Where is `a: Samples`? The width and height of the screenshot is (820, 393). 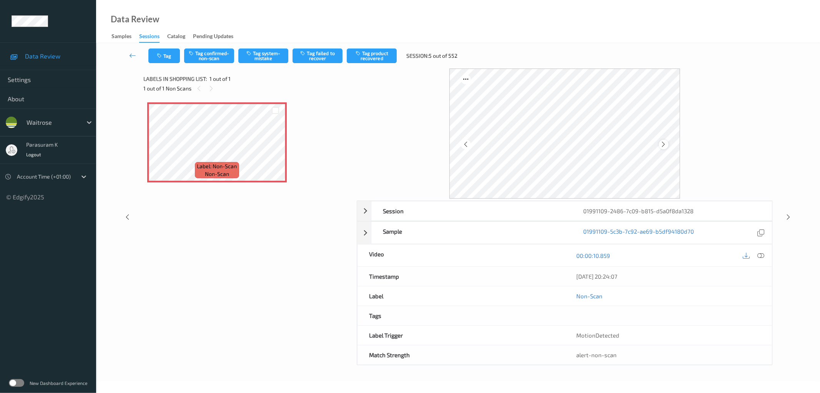
a: Samples is located at coordinates (125, 37).